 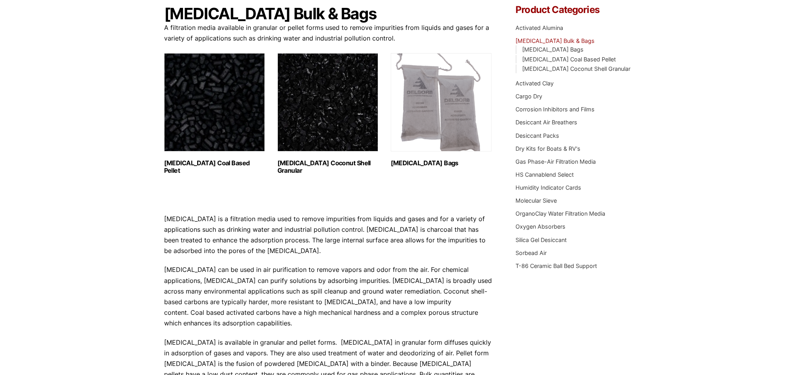 What do you see at coordinates (215, 102) in the screenshot?
I see `img: Activated Carbon Coal Based Pellet` at bounding box center [215, 102].